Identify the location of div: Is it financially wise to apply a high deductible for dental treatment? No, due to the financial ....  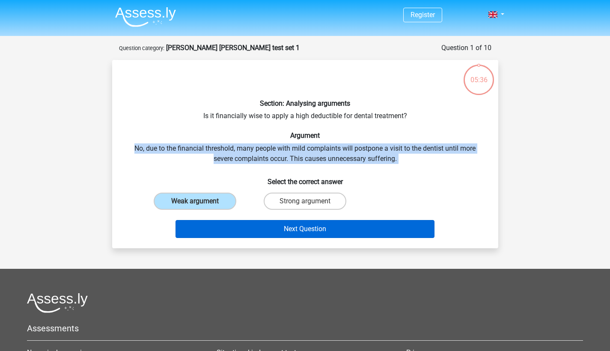
(305, 154).